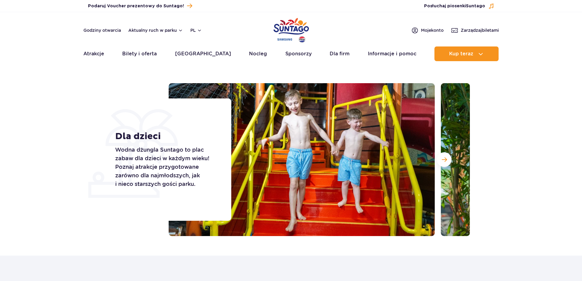 The width and height of the screenshot is (582, 281). I want to click on a: Park of Poland, so click(291, 29).